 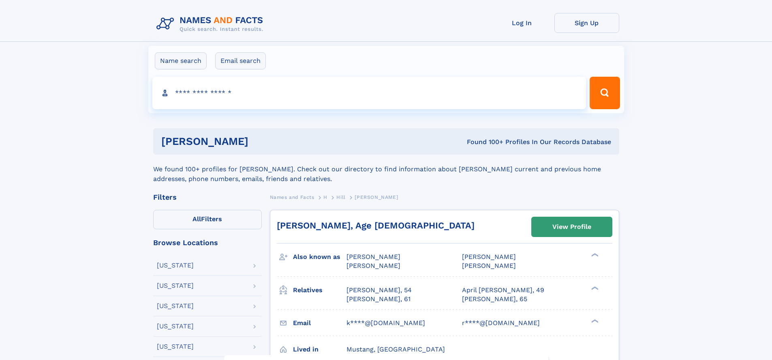 What do you see at coordinates (341, 197) in the screenshot?
I see `a: Hill` at bounding box center [341, 197].